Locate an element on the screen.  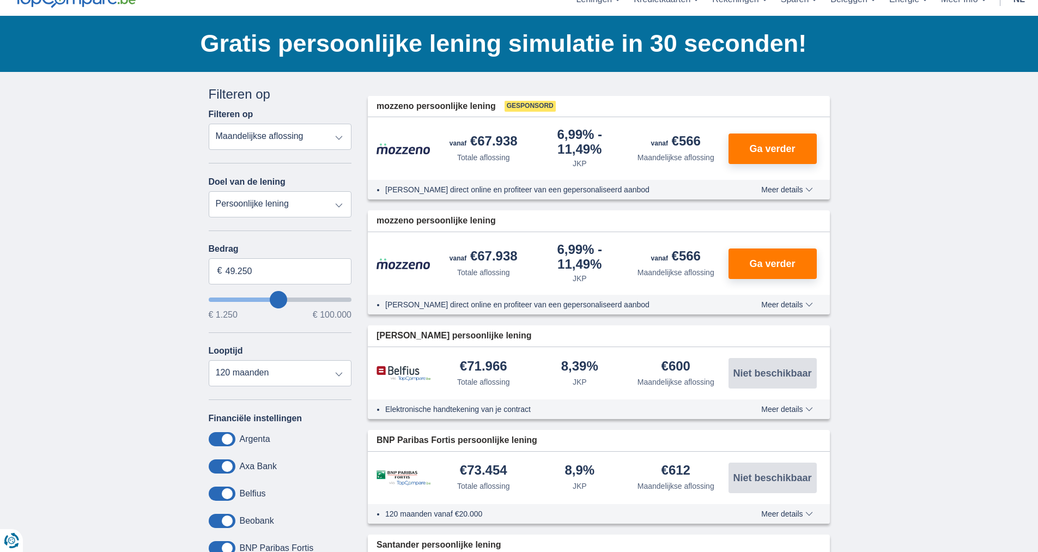
span: BNP Paribas Fortis persoonlijke lening is located at coordinates (456, 440).